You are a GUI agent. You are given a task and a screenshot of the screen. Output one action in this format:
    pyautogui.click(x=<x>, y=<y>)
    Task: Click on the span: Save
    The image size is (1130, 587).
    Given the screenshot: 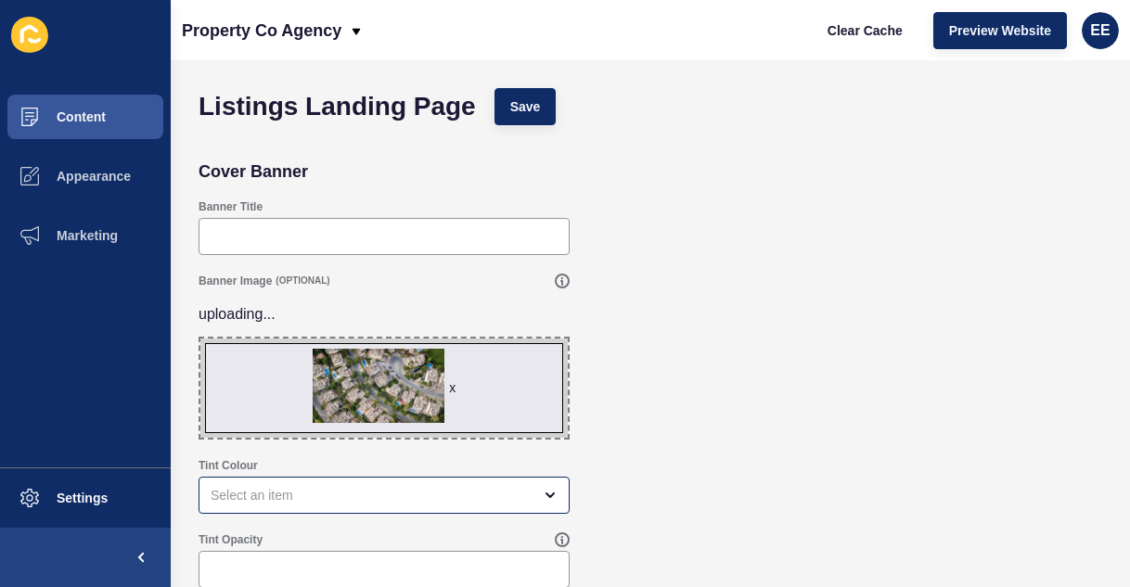 What is the action you would take?
    pyautogui.click(x=525, y=107)
    